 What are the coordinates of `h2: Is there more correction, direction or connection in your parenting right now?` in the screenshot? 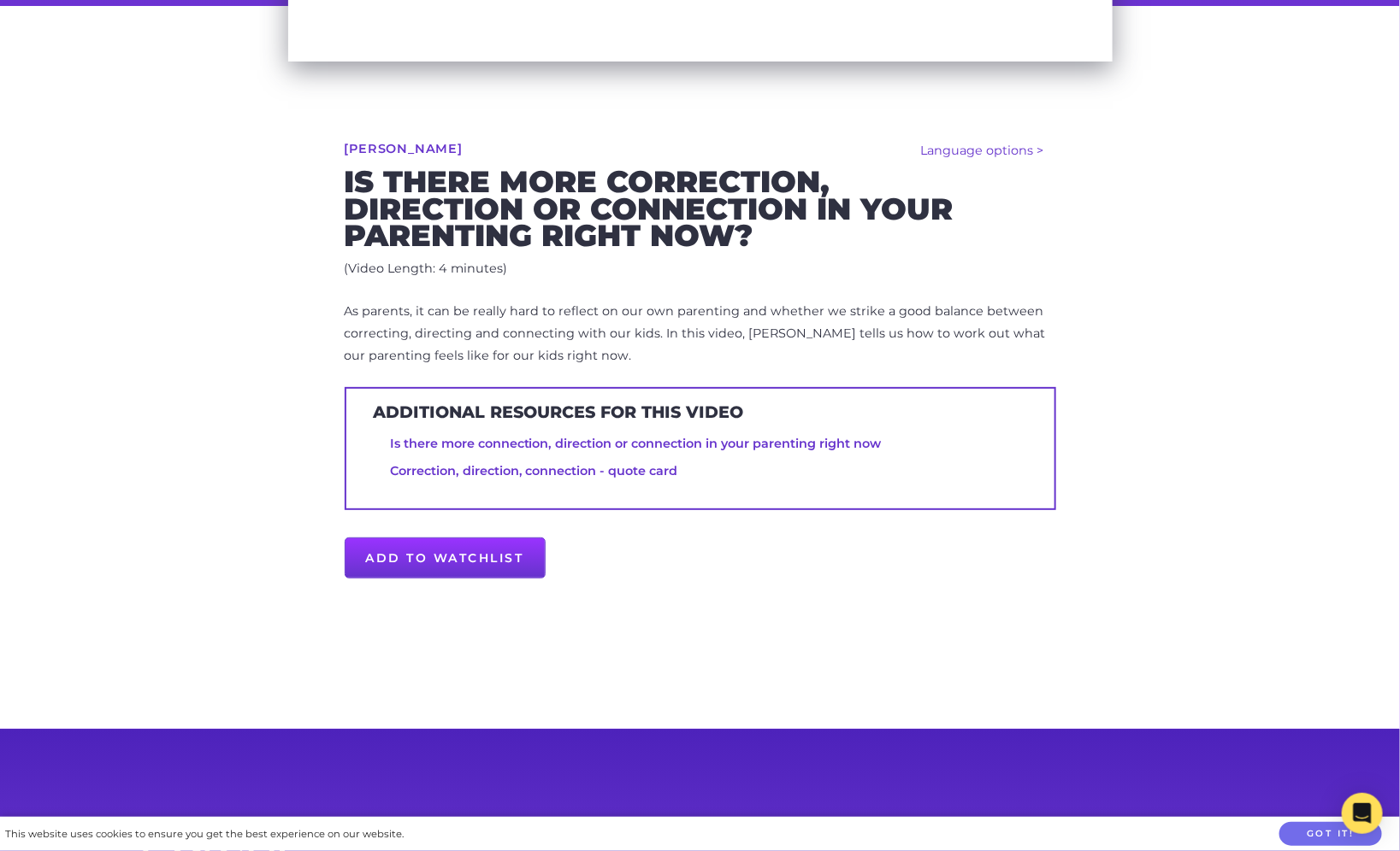 It's located at (700, 208).